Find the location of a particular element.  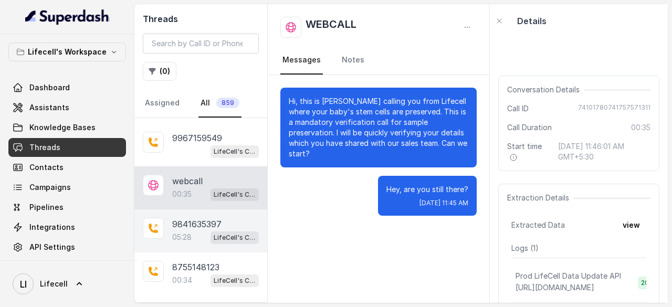

a: All859 is located at coordinates (220, 103).